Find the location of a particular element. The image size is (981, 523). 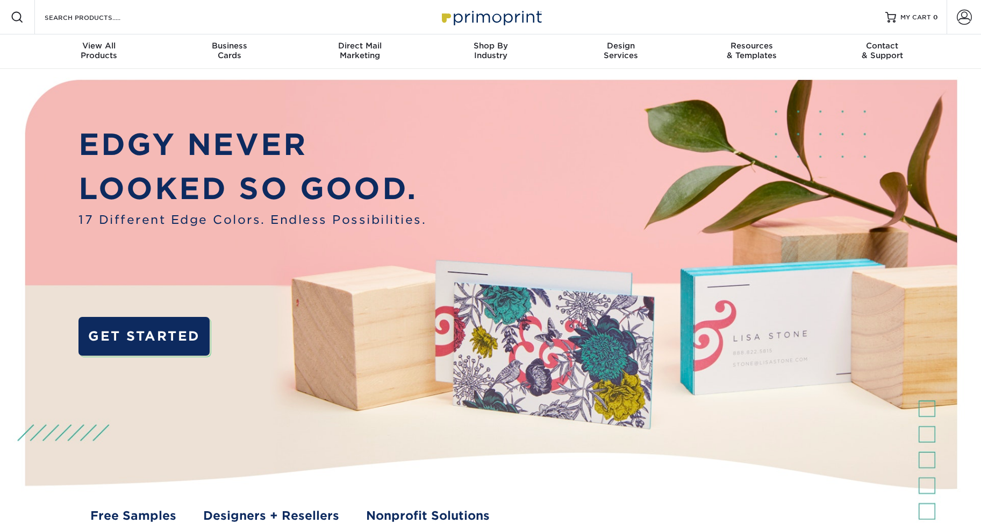

span: Design is located at coordinates (621, 46).